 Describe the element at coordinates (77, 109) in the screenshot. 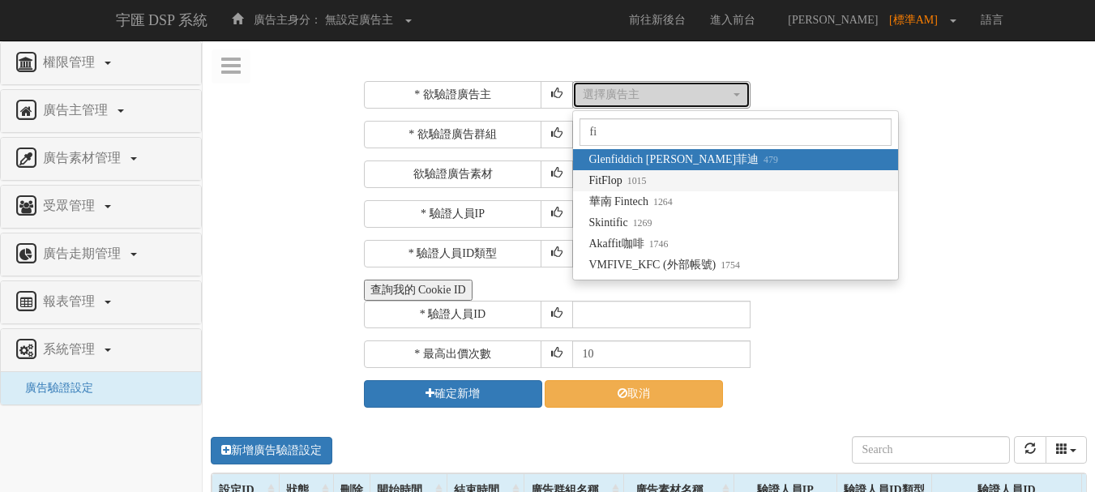

I see `span: 廣告主管理` at that location.